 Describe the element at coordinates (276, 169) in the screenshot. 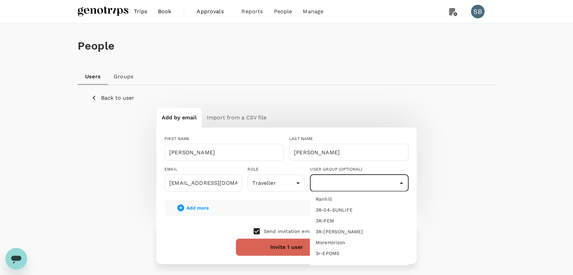

I see `div: ROLE` at that location.